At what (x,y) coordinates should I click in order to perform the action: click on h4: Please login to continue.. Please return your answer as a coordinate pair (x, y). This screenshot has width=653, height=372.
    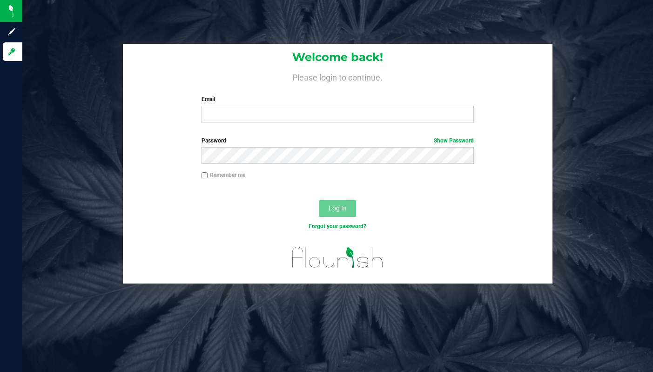
    Looking at the image, I should click on (337, 76).